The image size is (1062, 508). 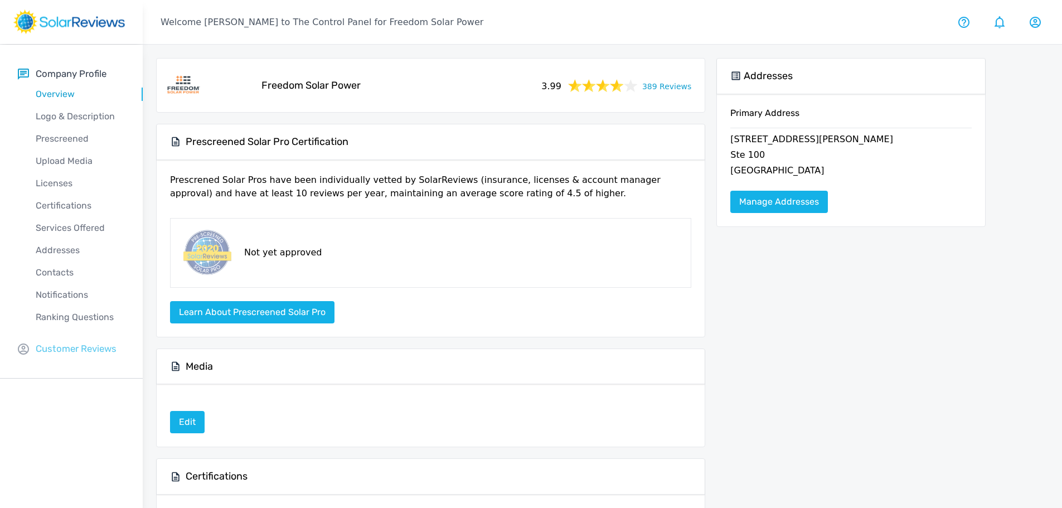 What do you see at coordinates (80, 295) in the screenshot?
I see `a: Notifications` at bounding box center [80, 295].